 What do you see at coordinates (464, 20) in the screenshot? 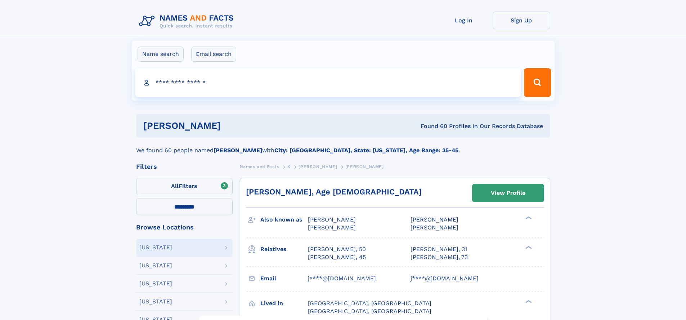
I see `a: Log In` at bounding box center [464, 20].